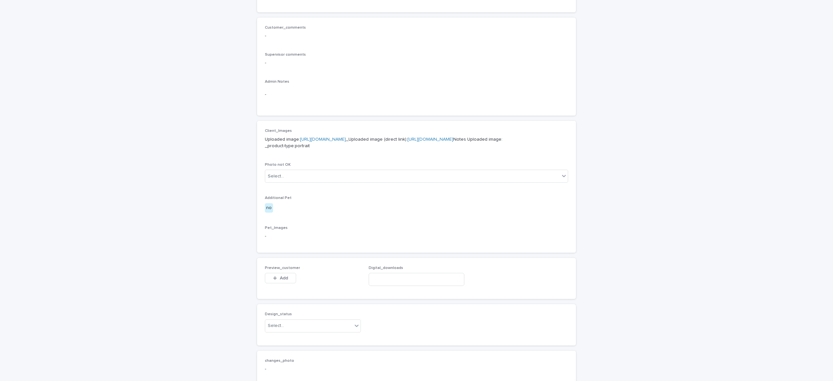  Describe the element at coordinates (282, 268) in the screenshot. I see `span: Preview_customer` at that location.